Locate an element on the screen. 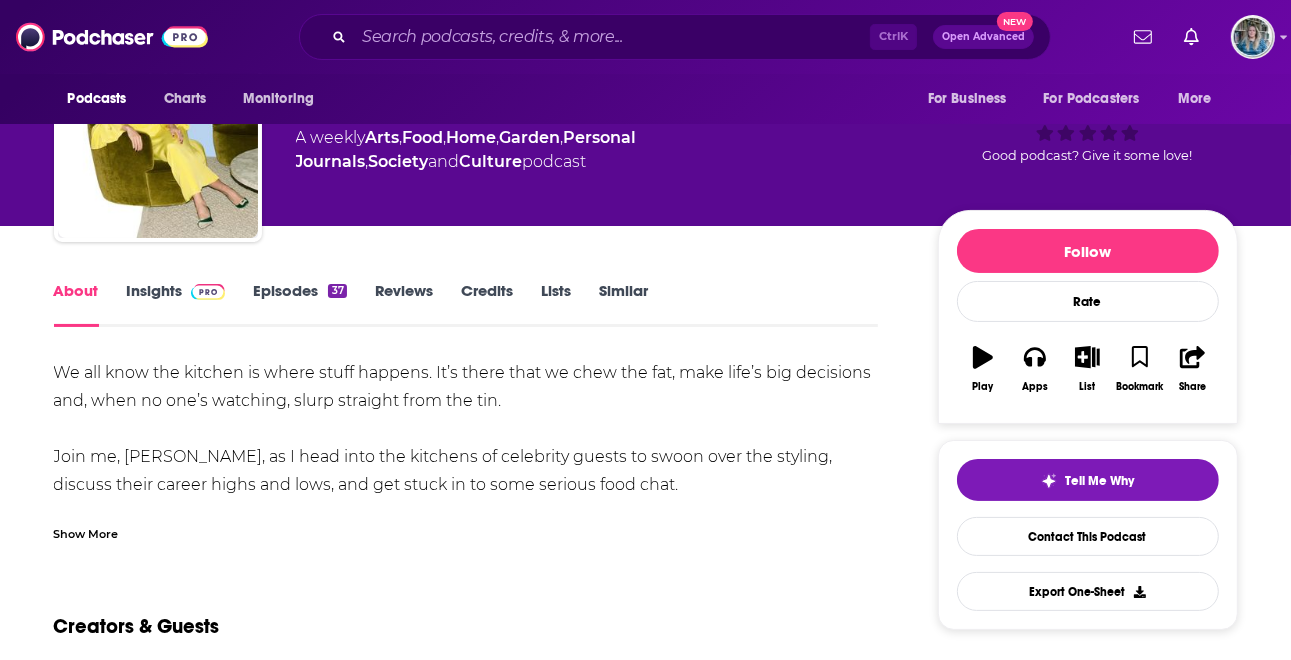 The height and width of the screenshot is (660, 1291). a: Home is located at coordinates (472, 137).